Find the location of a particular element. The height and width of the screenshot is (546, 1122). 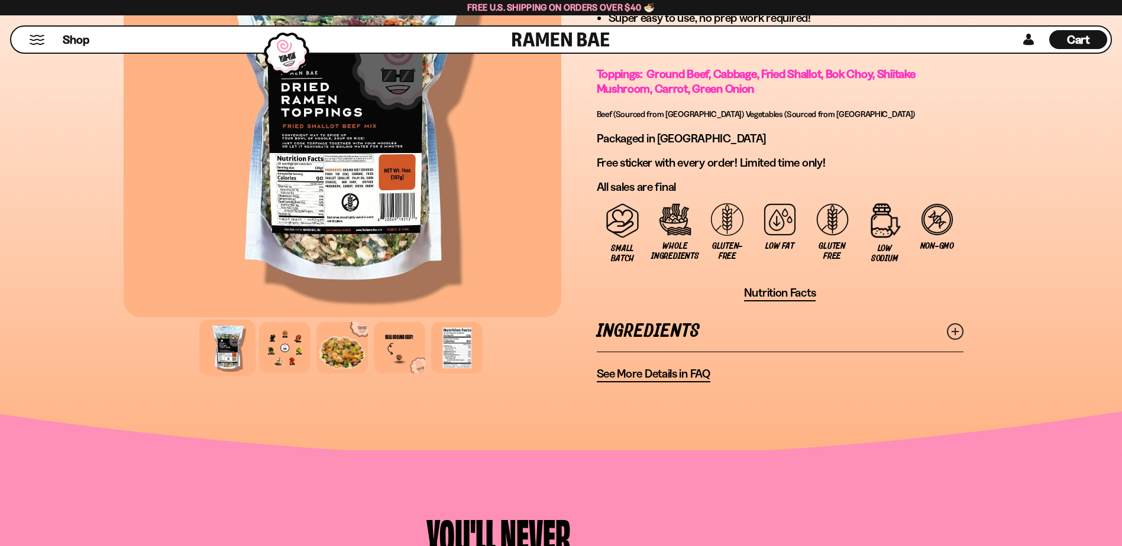

span: Low Fat is located at coordinates (779, 246).